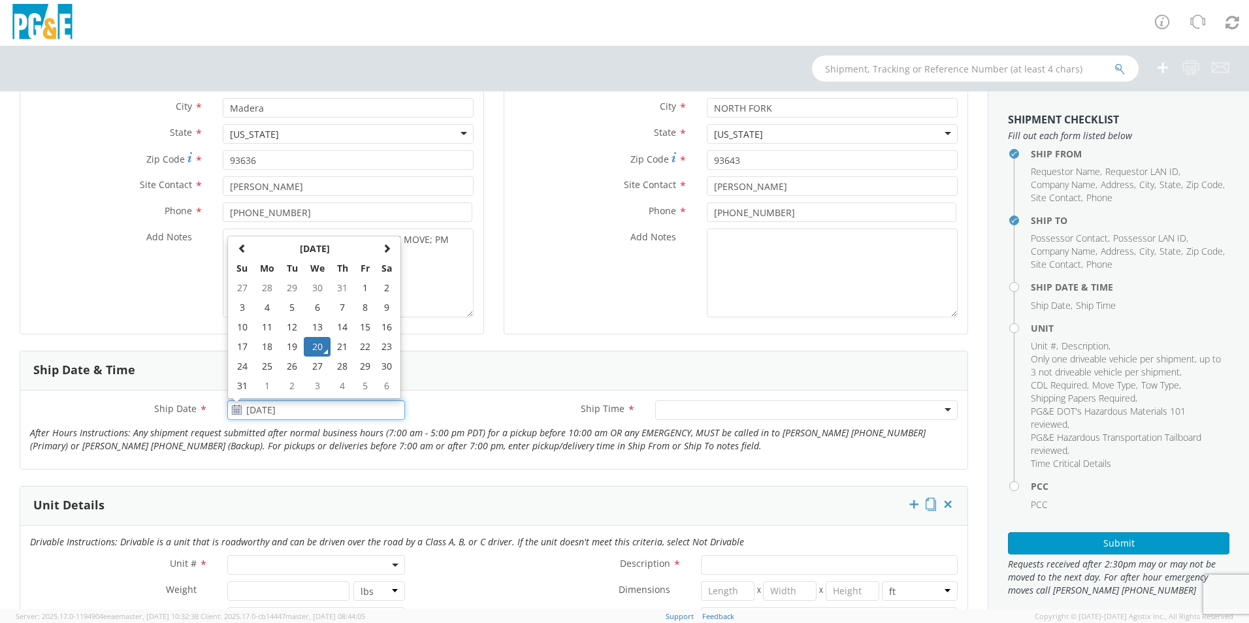 Image resolution: width=1249 pixels, height=623 pixels. What do you see at coordinates (728, 591) in the screenshot?
I see `input: Length` at bounding box center [728, 591].